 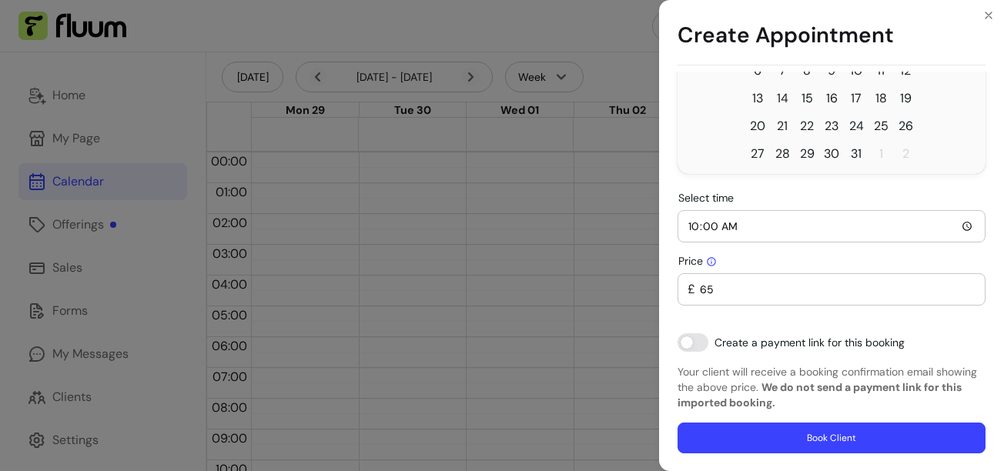 I want to click on span: 30, so click(x=831, y=154).